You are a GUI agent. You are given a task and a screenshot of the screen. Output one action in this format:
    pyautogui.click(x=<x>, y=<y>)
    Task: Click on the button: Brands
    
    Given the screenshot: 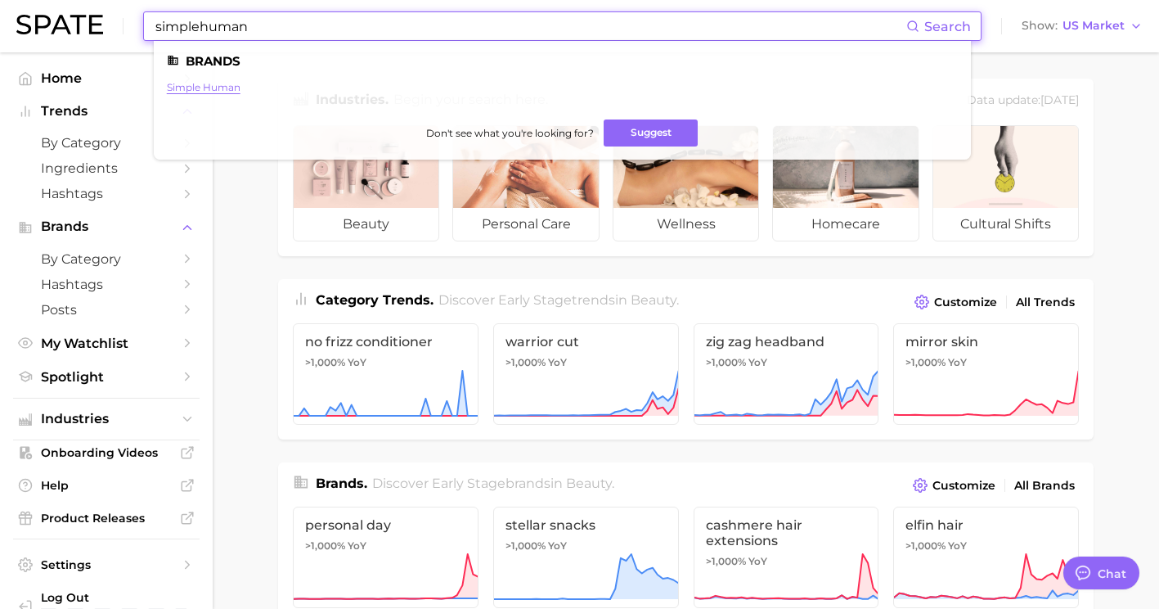 What is the action you would take?
    pyautogui.click(x=106, y=227)
    